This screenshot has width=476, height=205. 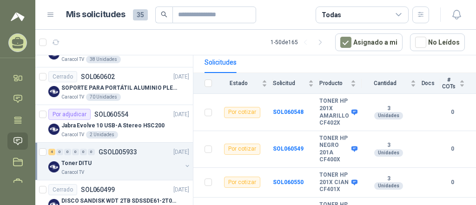 I want to click on div: 70 Unidades, so click(x=103, y=97).